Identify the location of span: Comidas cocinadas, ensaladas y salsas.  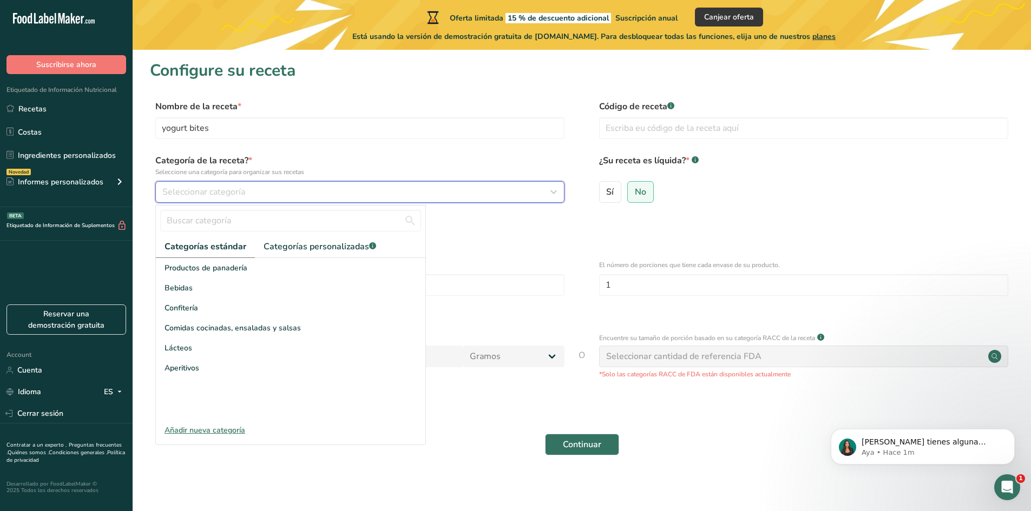
(233, 328).